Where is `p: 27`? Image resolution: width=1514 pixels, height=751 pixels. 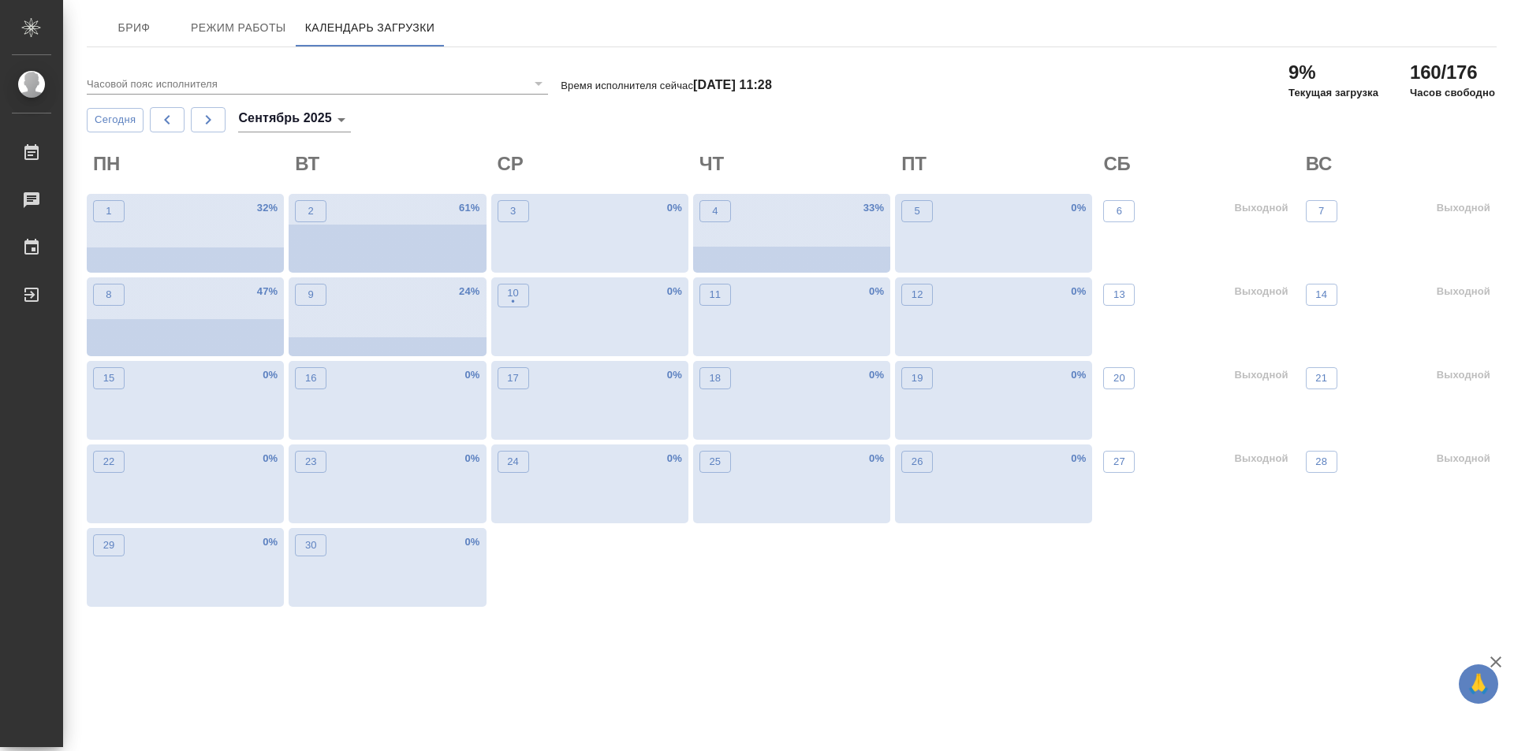 p: 27 is located at coordinates (1119, 462).